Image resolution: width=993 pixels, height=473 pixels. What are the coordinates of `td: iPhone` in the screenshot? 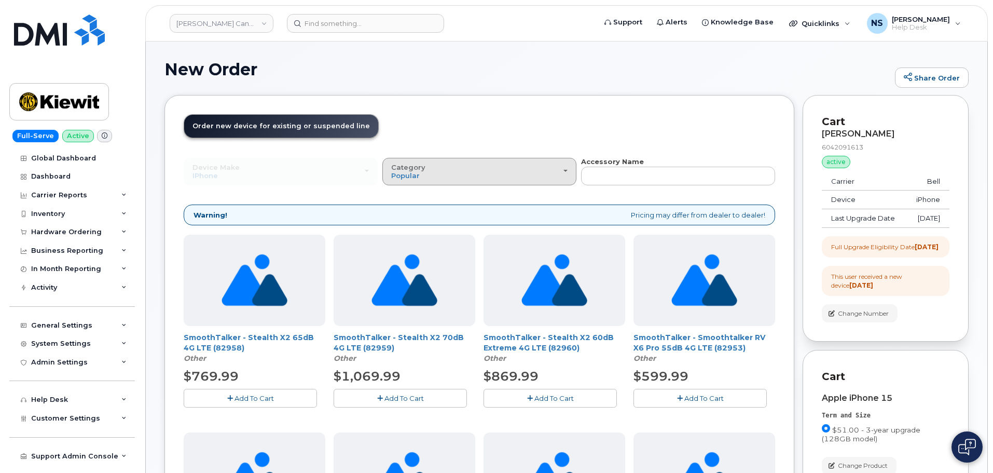 It's located at (927, 200).